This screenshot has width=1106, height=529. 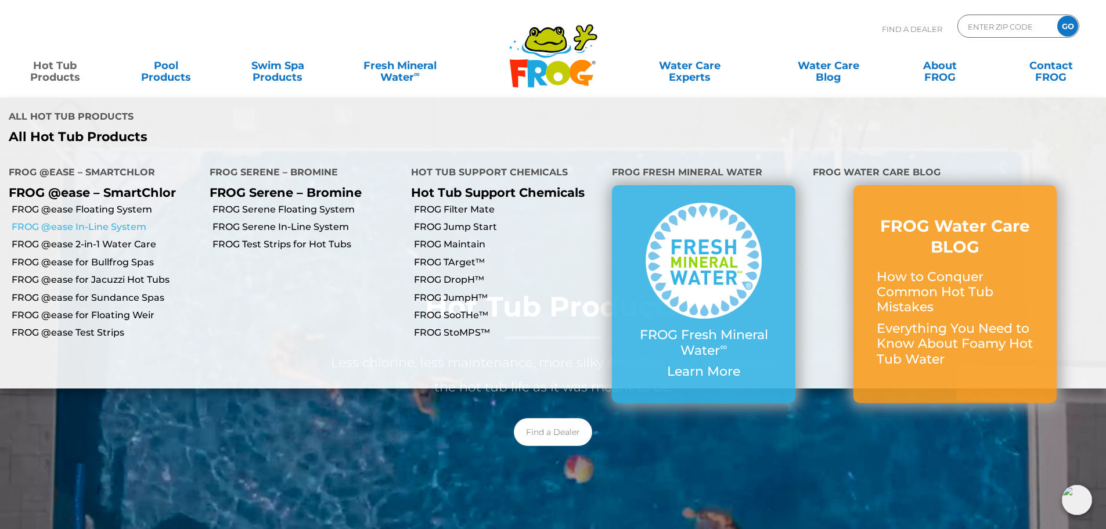 I want to click on h4: FROG Serene – Bromine, so click(x=301, y=174).